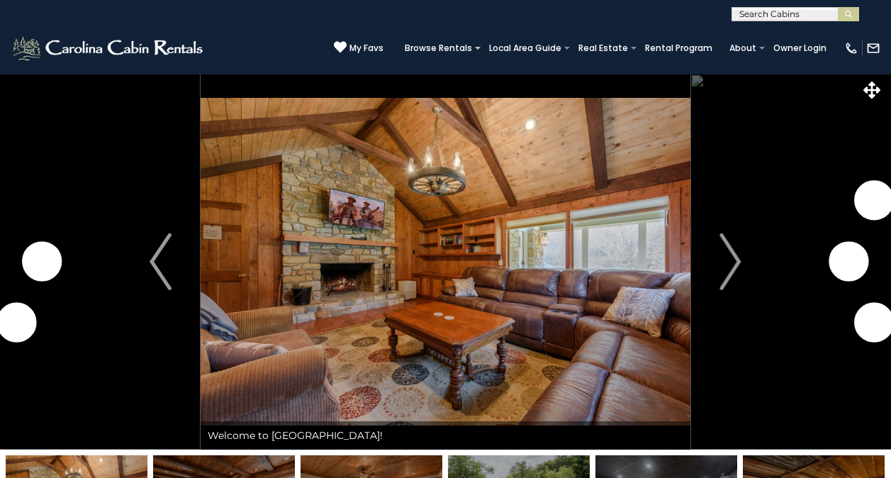  I want to click on img: phone-regular-white.png, so click(851, 48).